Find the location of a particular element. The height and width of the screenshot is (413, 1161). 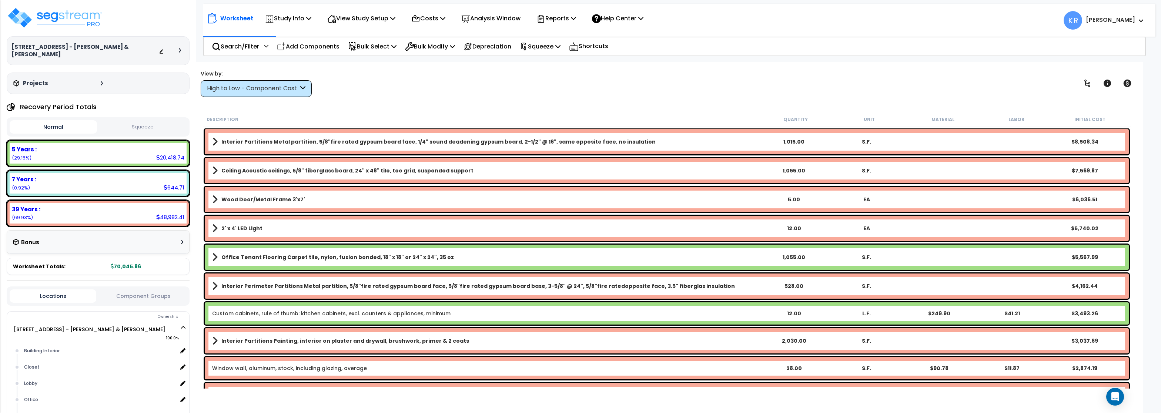

div: 1,015.00 is located at coordinates (794, 142).